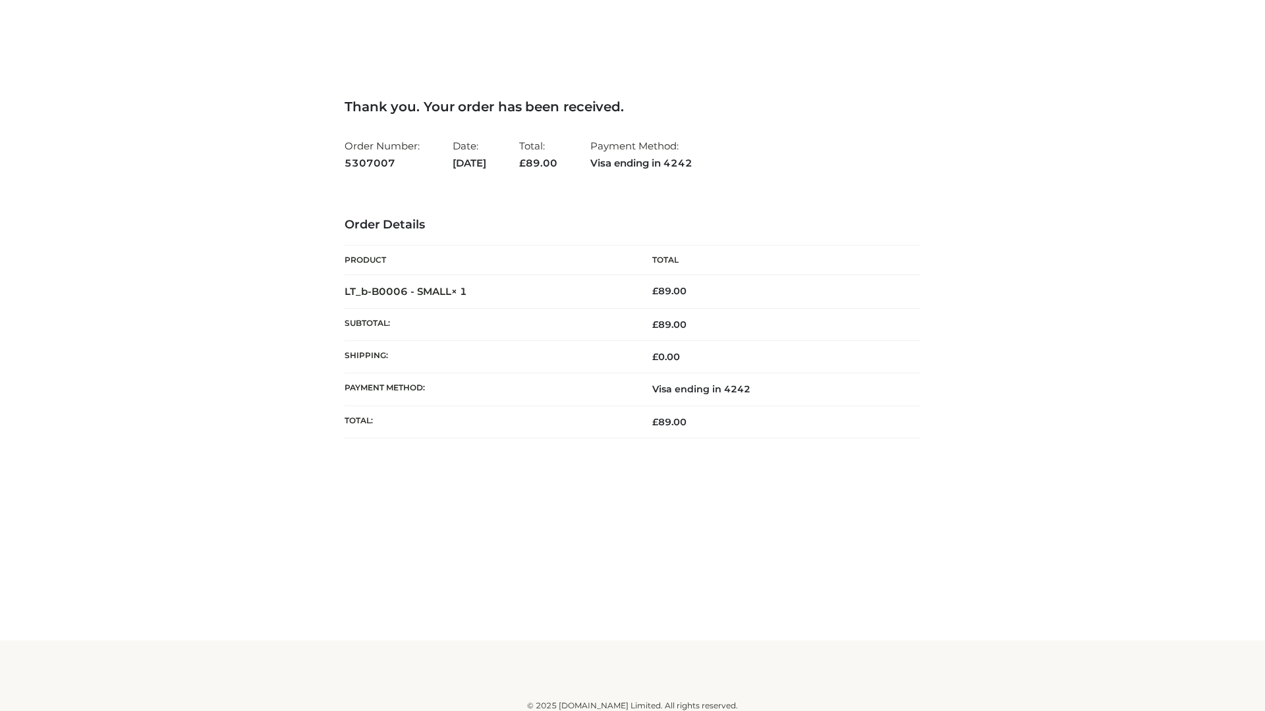 The width and height of the screenshot is (1265, 711). Describe the element at coordinates (382, 154) in the screenshot. I see `li: Order Number:` at that location.